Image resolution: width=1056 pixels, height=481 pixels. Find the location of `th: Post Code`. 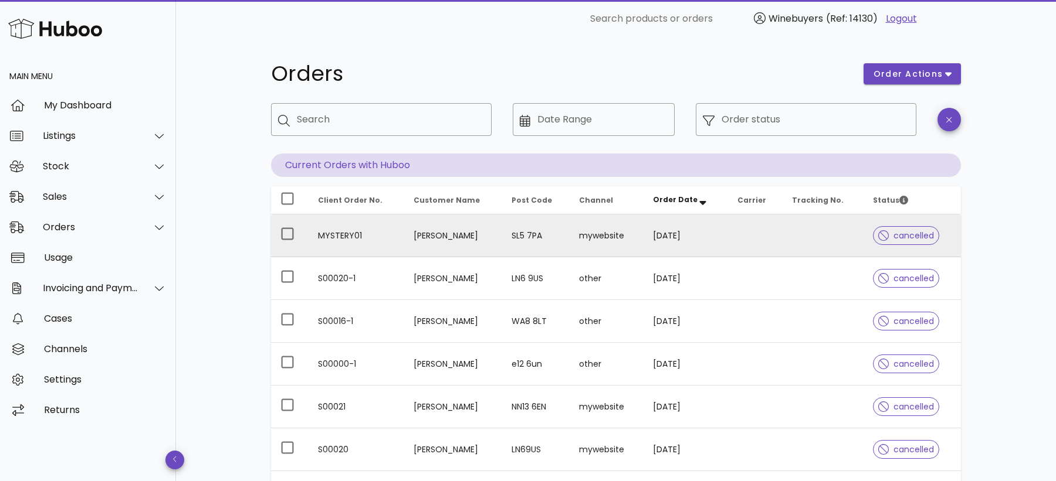

th: Post Code is located at coordinates (536, 201).